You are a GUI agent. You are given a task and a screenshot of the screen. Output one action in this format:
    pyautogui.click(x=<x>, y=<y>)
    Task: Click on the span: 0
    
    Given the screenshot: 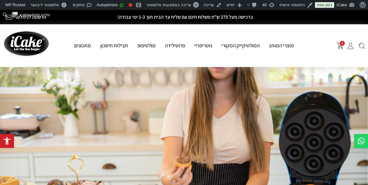 What is the action you would take?
    pyautogui.click(x=343, y=43)
    